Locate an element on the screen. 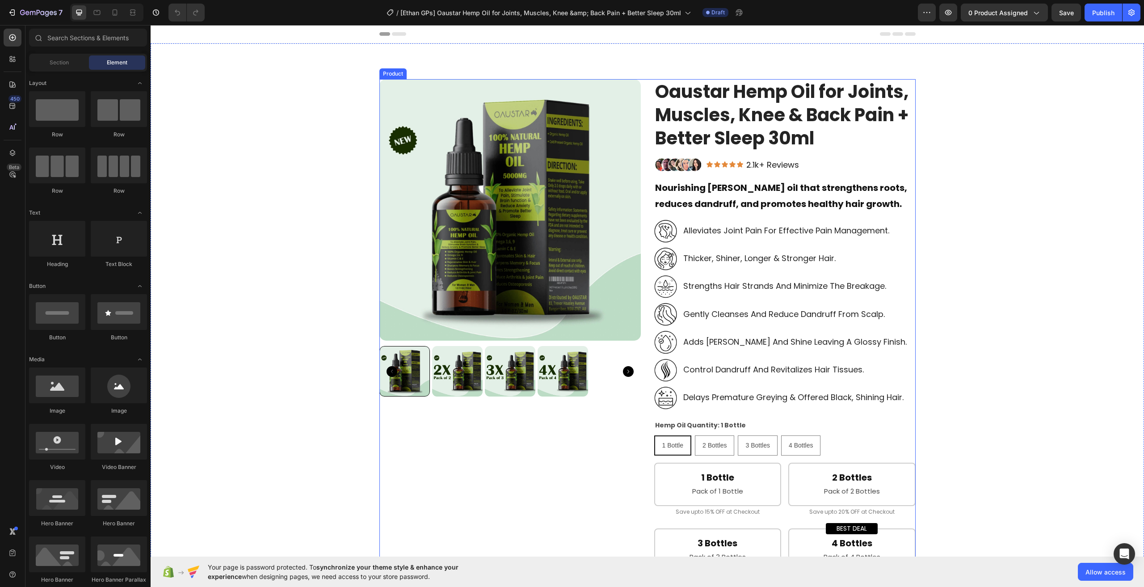 Image resolution: width=1144 pixels, height=587 pixels. div: 450 is located at coordinates (15, 99).